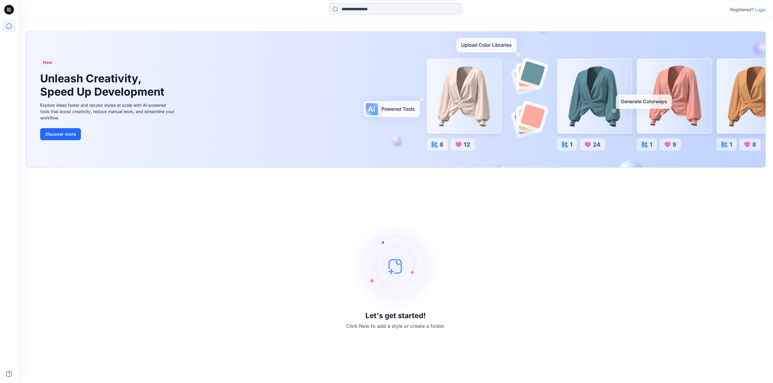 Image resolution: width=773 pixels, height=383 pixels. What do you see at coordinates (396, 326) in the screenshot?
I see `p: Click New to add a style or create a folder.` at bounding box center [396, 326].